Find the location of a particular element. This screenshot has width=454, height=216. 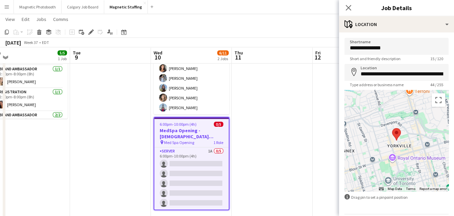

span: 11 is located at coordinates (238, 57).